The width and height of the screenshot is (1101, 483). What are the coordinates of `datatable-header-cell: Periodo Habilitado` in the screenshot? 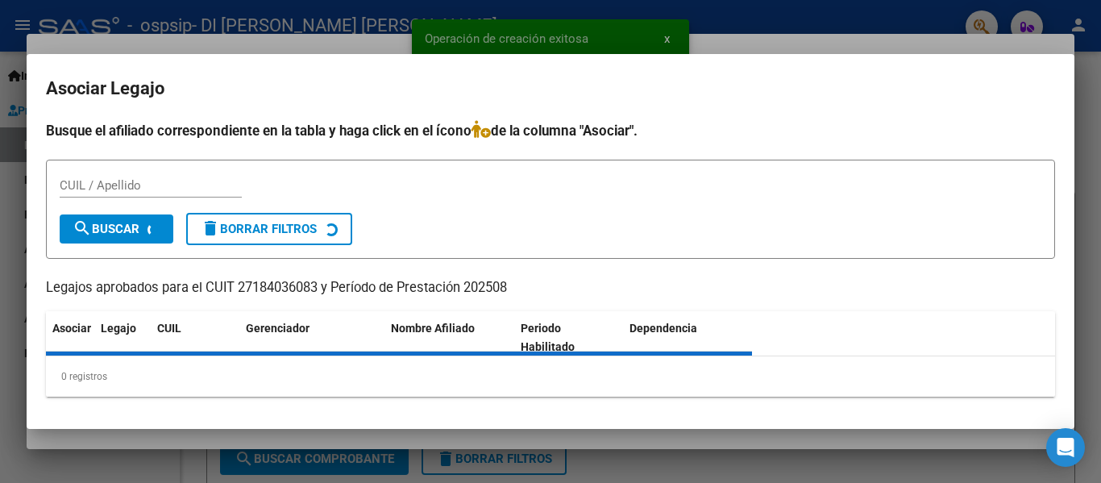 It's located at (568, 338).